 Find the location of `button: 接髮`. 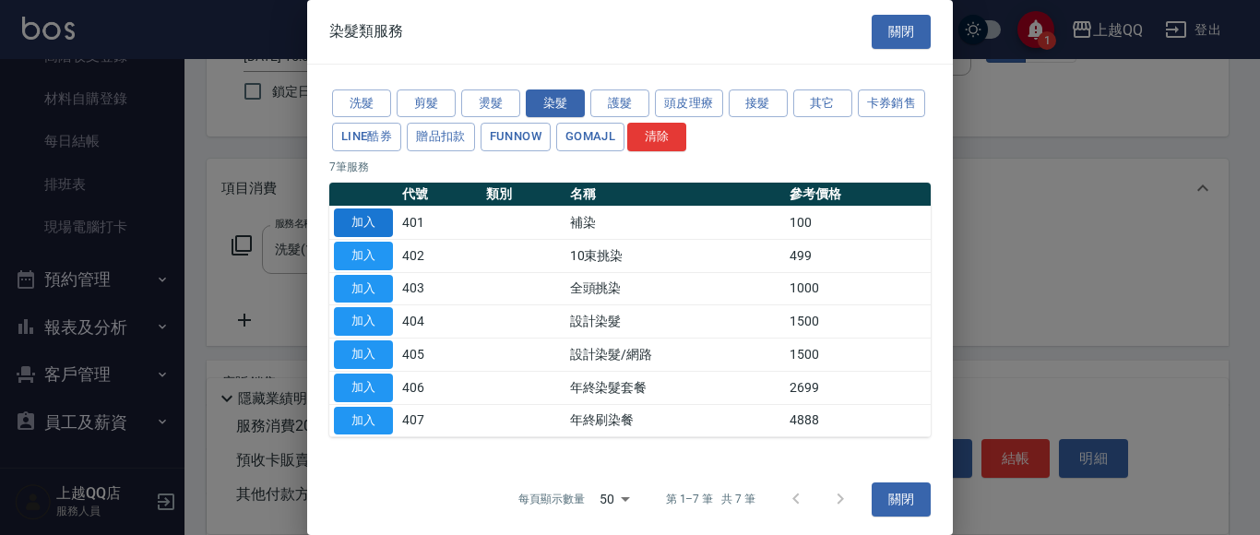

button: 接髮 is located at coordinates (758, 103).